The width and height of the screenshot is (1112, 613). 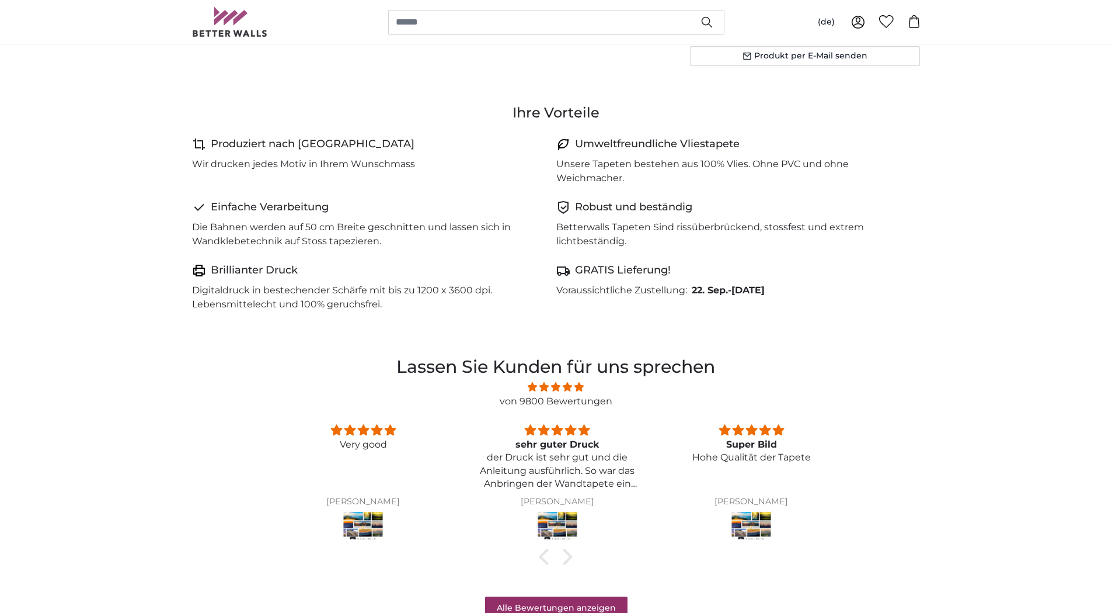 I want to click on div: Super Bild, so click(x=752, y=444).